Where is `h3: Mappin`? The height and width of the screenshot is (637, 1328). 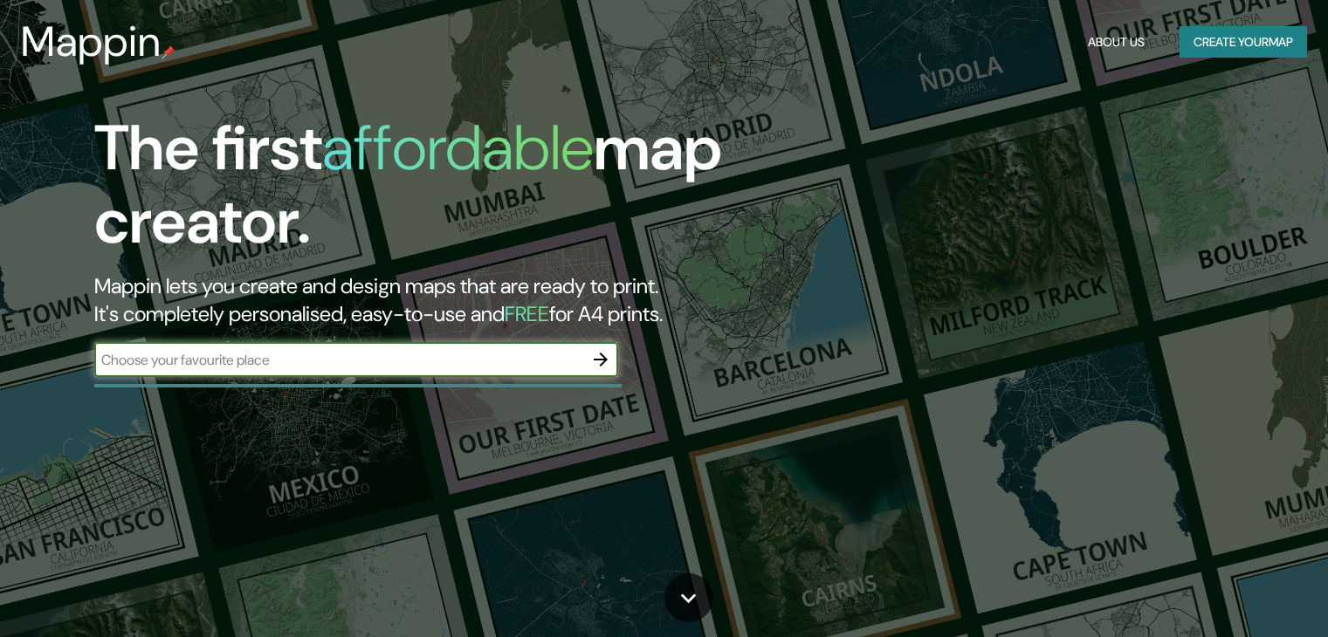 h3: Mappin is located at coordinates (91, 42).